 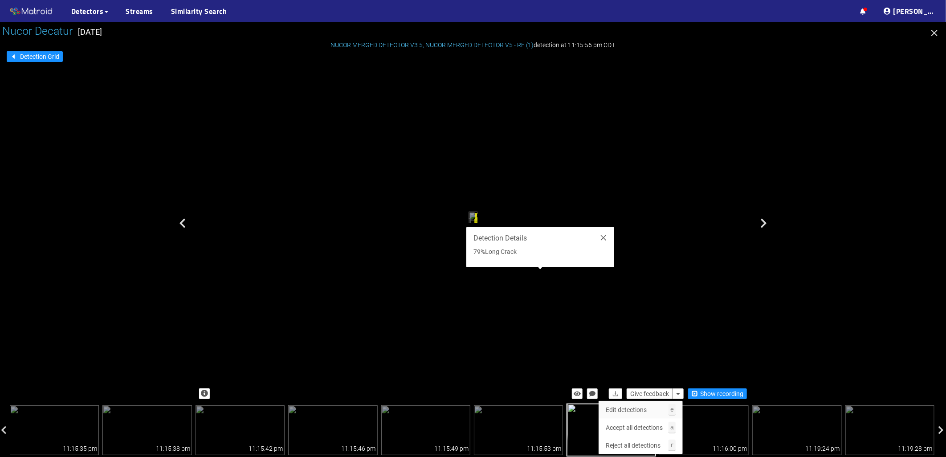 I want to click on span: close, so click(x=603, y=238).